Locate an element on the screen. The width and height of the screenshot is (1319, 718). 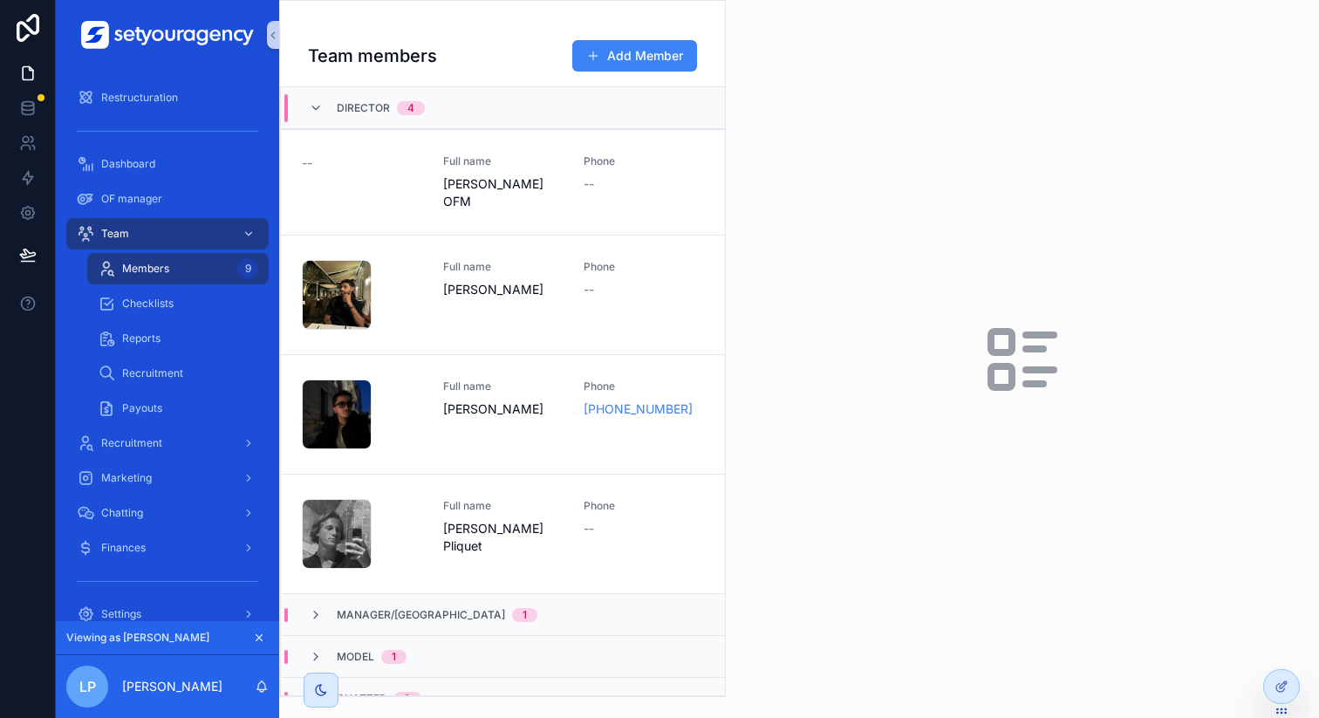
a: Marketing is located at coordinates (167, 478).